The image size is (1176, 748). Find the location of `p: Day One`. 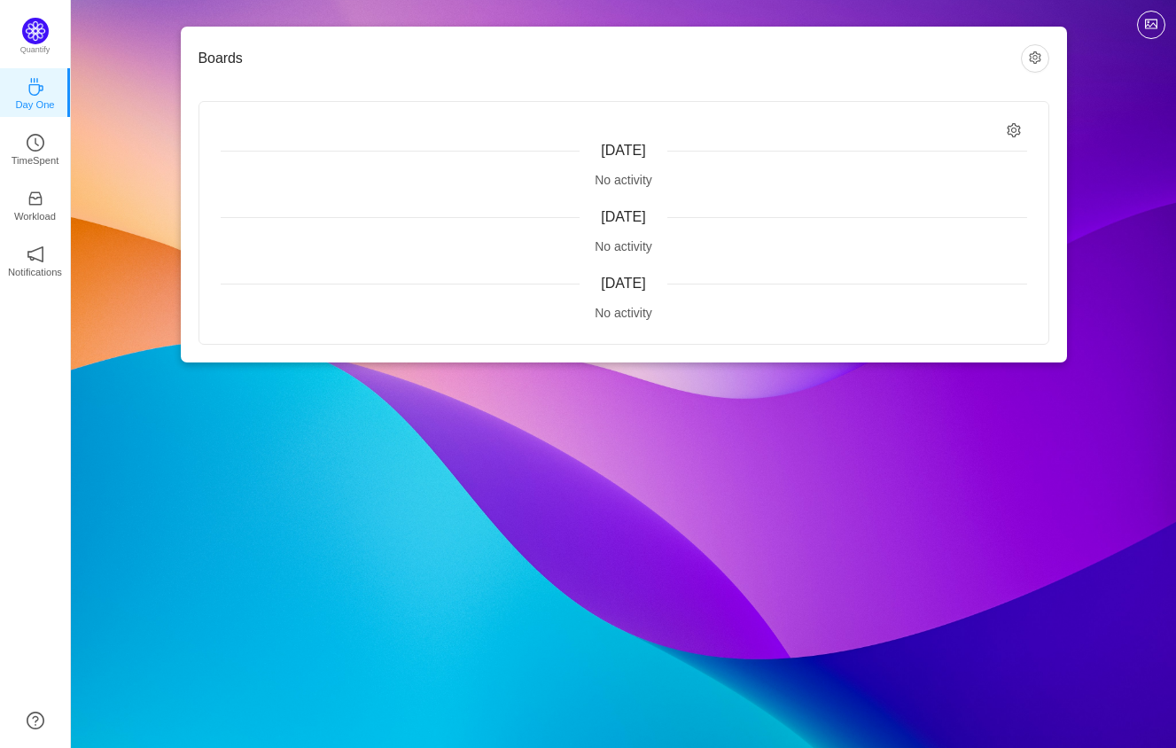

p: Day One is located at coordinates (35, 105).